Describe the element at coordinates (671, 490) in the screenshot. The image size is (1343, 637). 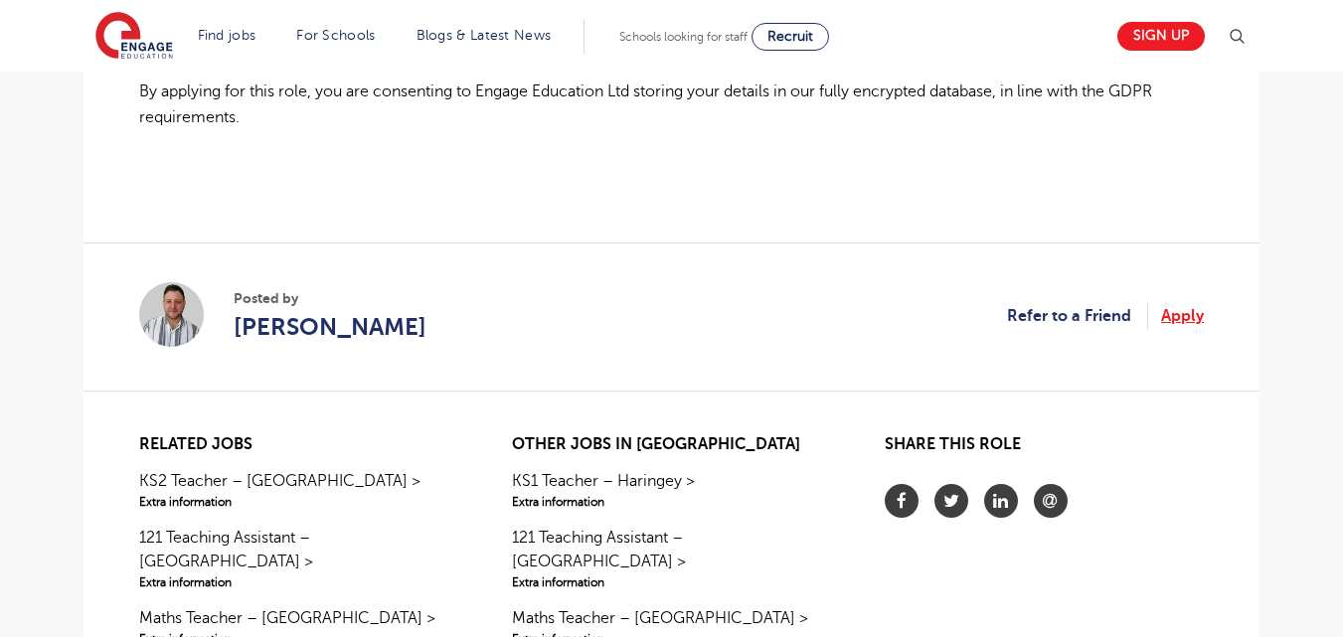
I see `a: KS1 Teacher – Haringey >Extra information` at that location.